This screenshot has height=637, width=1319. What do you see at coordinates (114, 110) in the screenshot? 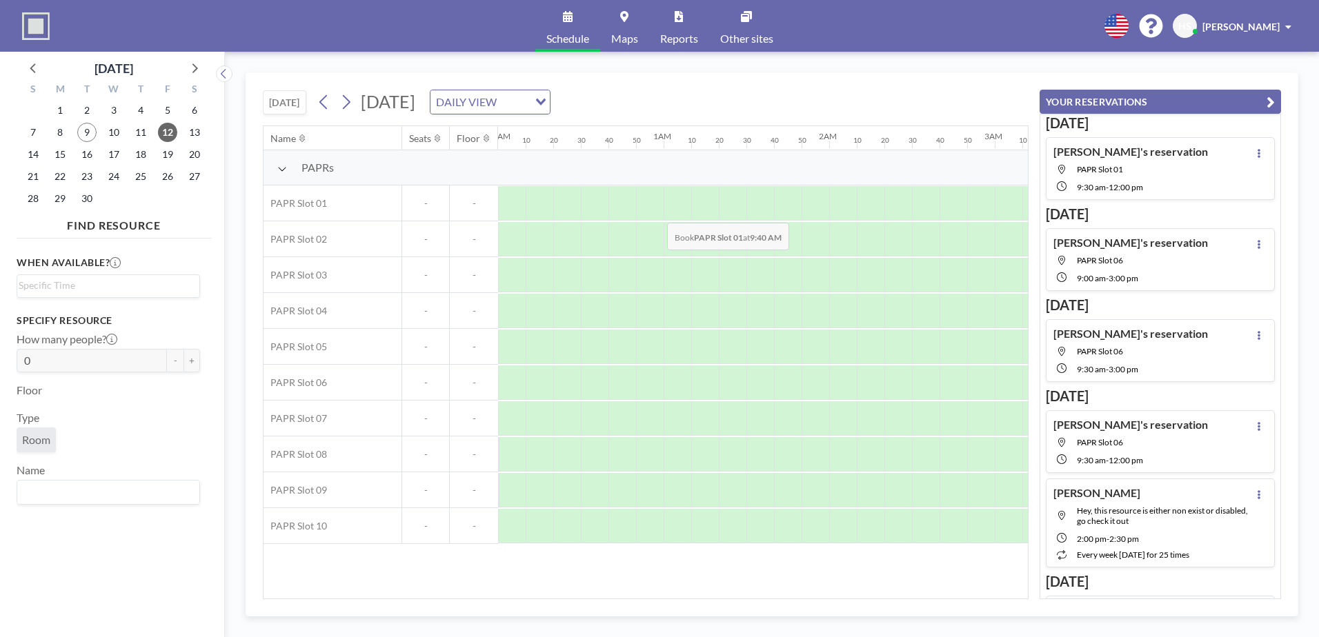
I see `span: Wednesday, September 3, 2025` at bounding box center [114, 110].